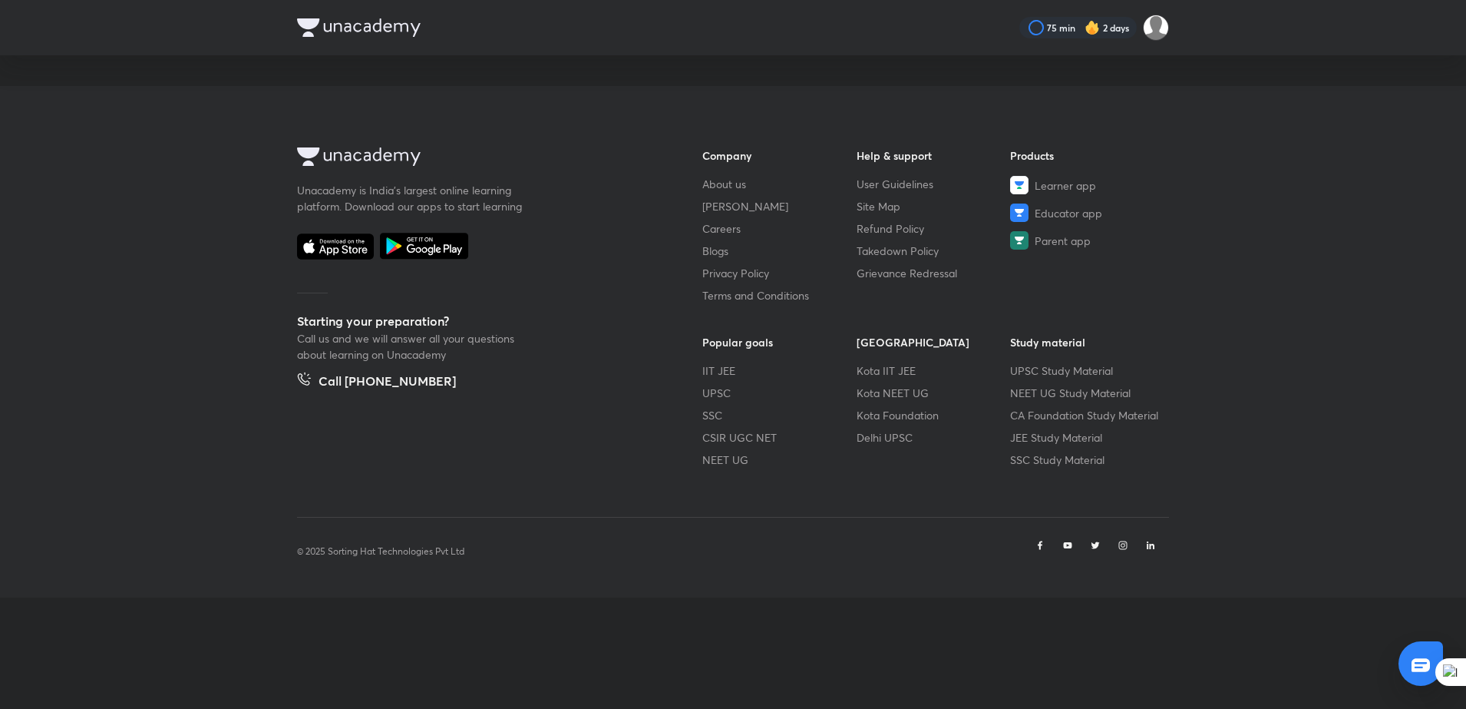 Image resolution: width=1466 pixels, height=709 pixels. Describe the element at coordinates (779, 273) in the screenshot. I see `a: Privacy Policy` at that location.